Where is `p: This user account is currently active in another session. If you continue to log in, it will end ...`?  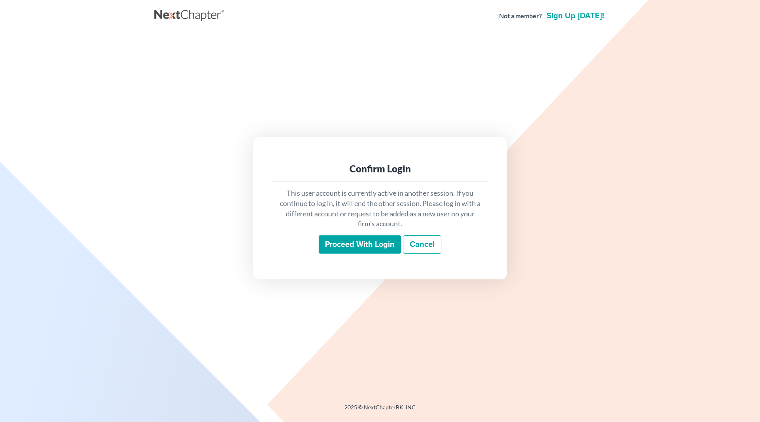 p: This user account is currently active in another session. If you continue to log in, it will end ... is located at coordinates (380, 208).